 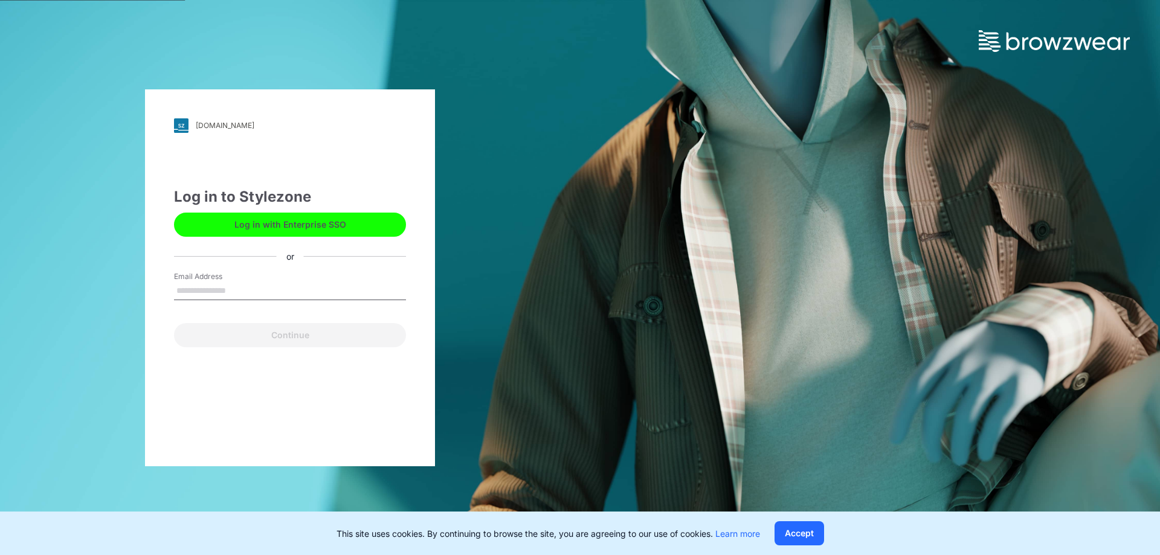 What do you see at coordinates (290, 225) in the screenshot?
I see `button: Log in with Enterprise SSO` at bounding box center [290, 225].